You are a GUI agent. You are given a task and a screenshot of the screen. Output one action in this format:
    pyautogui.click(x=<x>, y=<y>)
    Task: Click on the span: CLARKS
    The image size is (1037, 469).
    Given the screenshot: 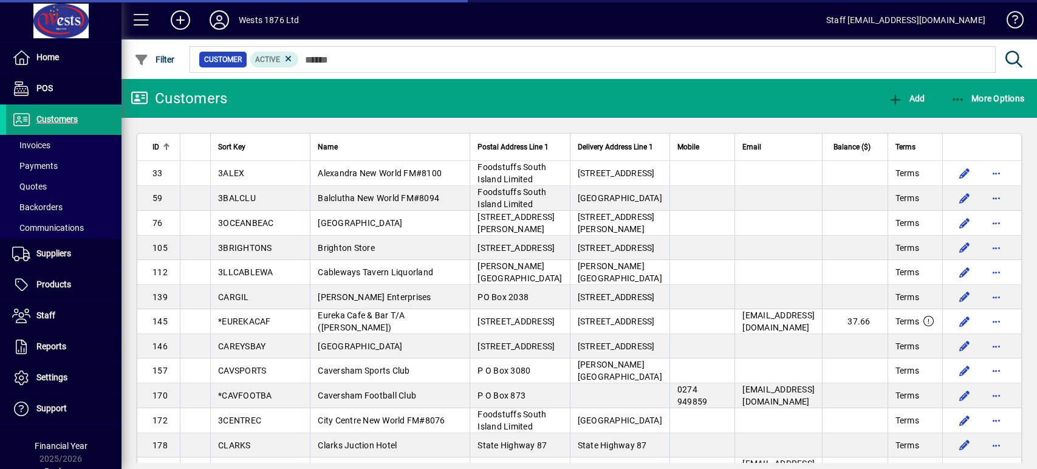 What is the action you would take?
    pyautogui.click(x=235, y=445)
    